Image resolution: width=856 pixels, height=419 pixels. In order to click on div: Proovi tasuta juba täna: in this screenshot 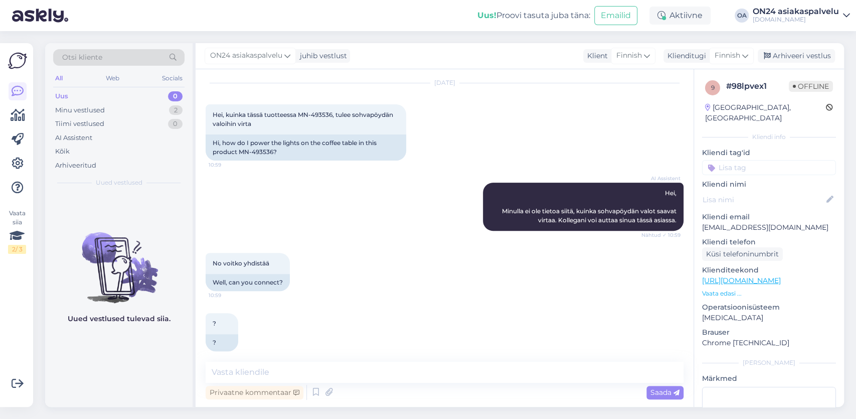, I will do `click(533, 16)`.